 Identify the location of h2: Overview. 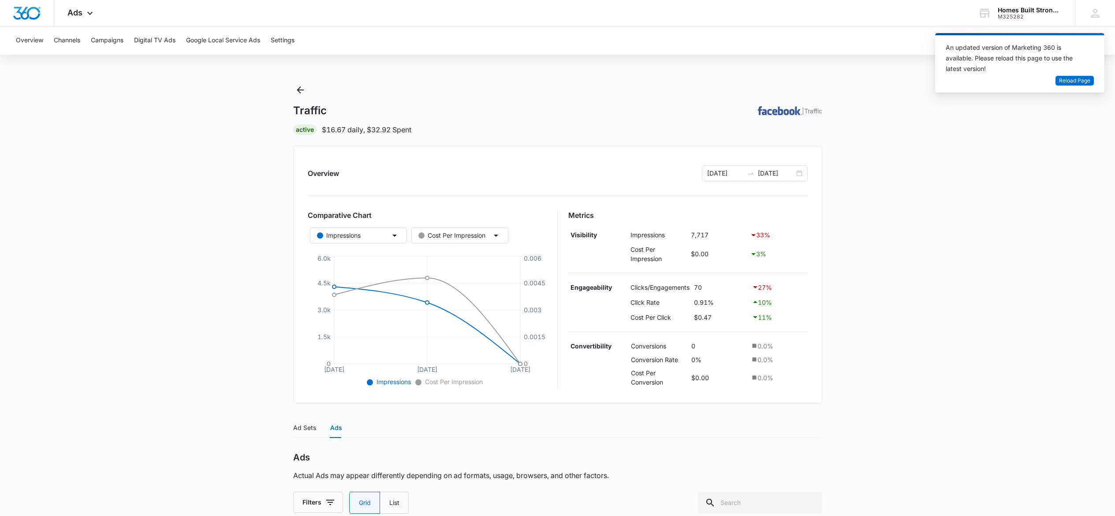
(323, 173).